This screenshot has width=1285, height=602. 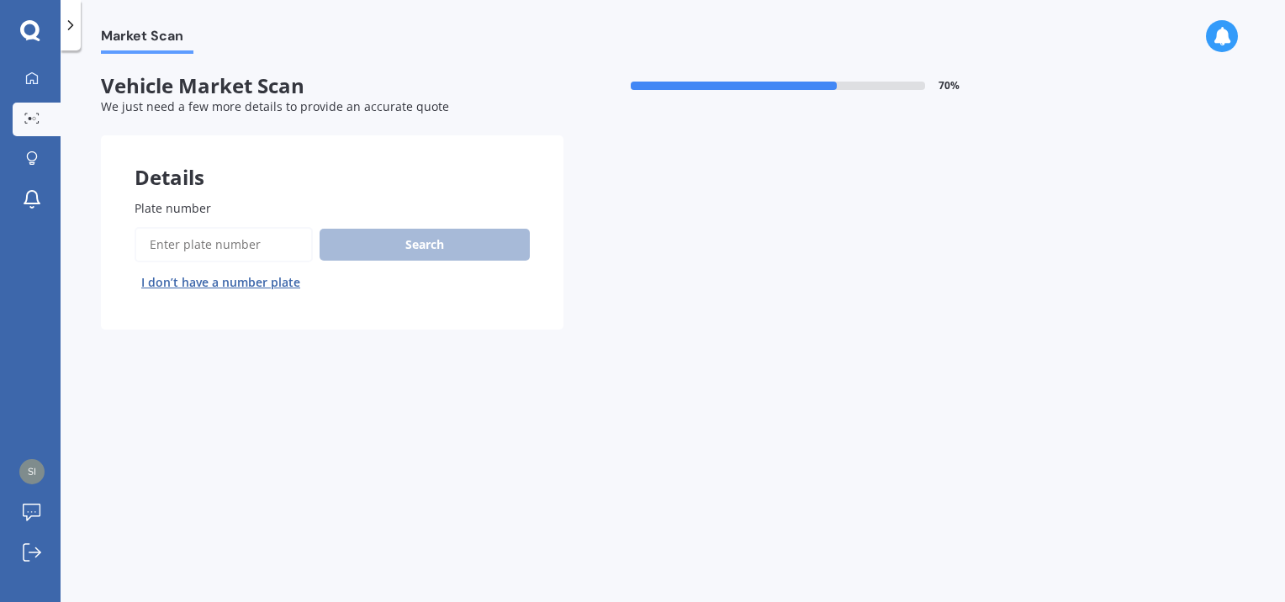 What do you see at coordinates (332, 86) in the screenshot?
I see `span: Vehicle Market Scan` at bounding box center [332, 86].